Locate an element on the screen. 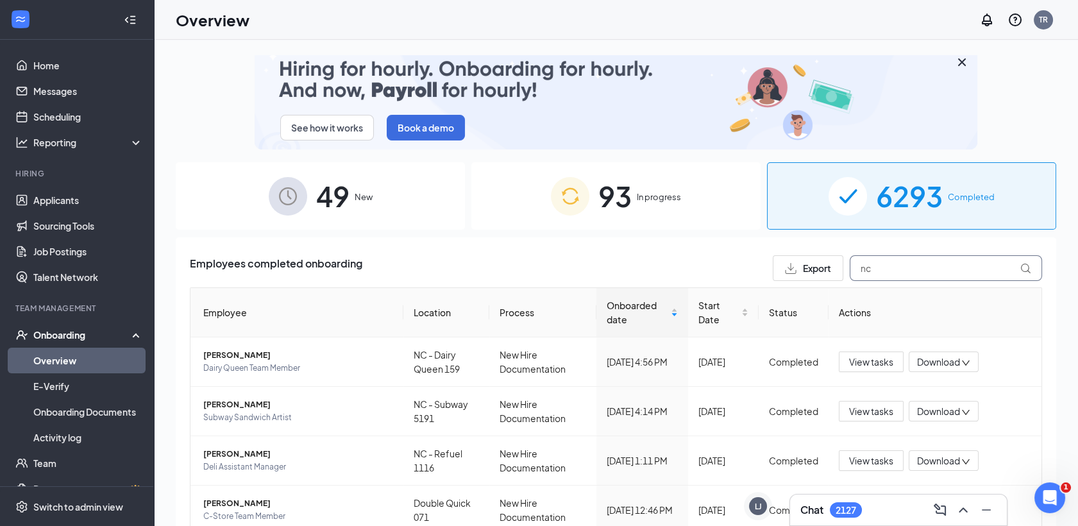 Image resolution: width=1078 pixels, height=526 pixels. a: Messages is located at coordinates (88, 91).